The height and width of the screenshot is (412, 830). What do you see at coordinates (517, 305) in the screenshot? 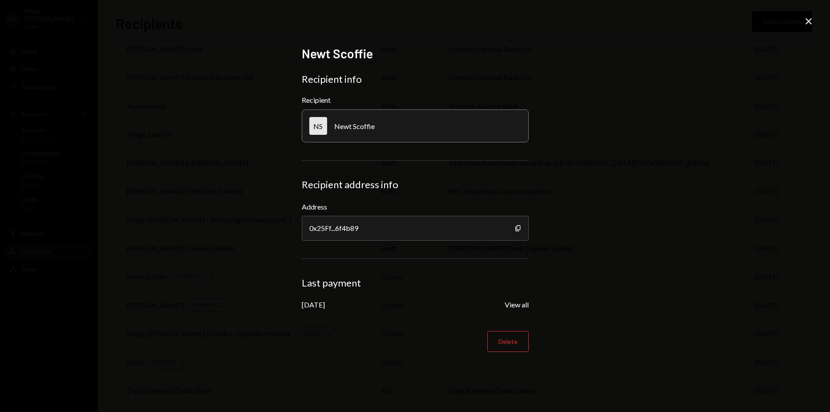
I see `button: View all` at bounding box center [517, 305].